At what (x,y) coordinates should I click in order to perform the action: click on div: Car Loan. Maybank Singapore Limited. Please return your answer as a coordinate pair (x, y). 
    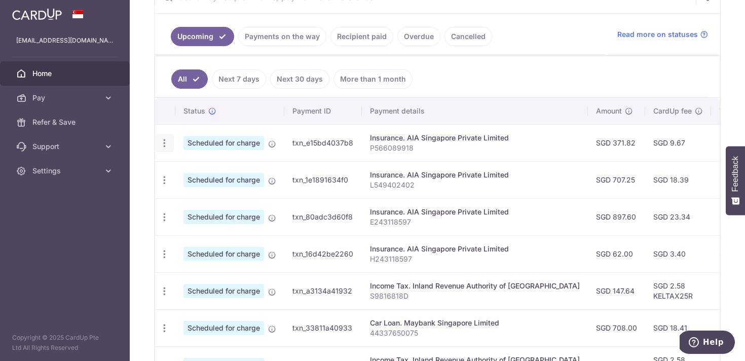
    Looking at the image, I should click on (475, 323).